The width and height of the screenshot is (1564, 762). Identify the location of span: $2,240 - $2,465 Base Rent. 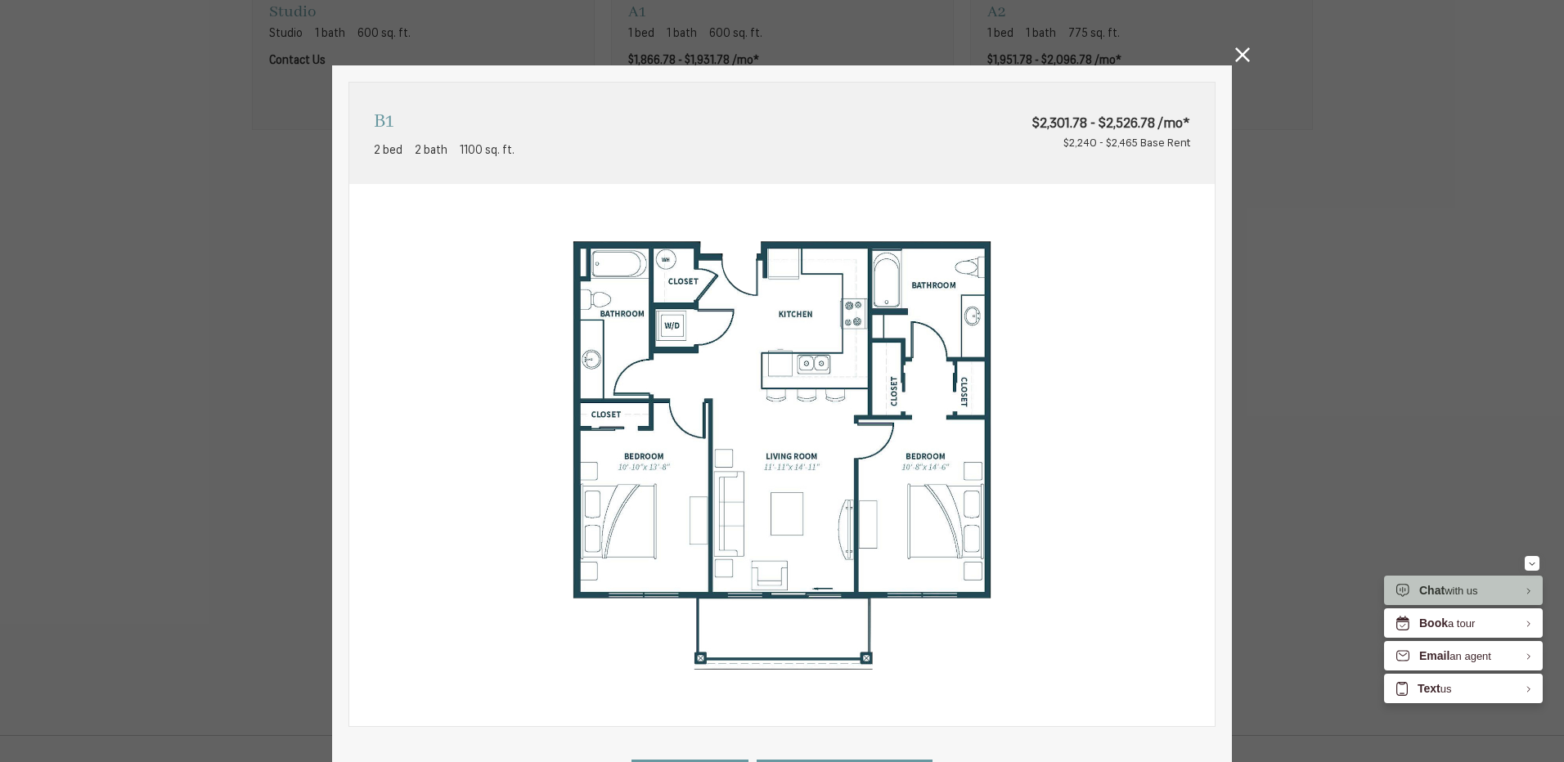
(1126, 143).